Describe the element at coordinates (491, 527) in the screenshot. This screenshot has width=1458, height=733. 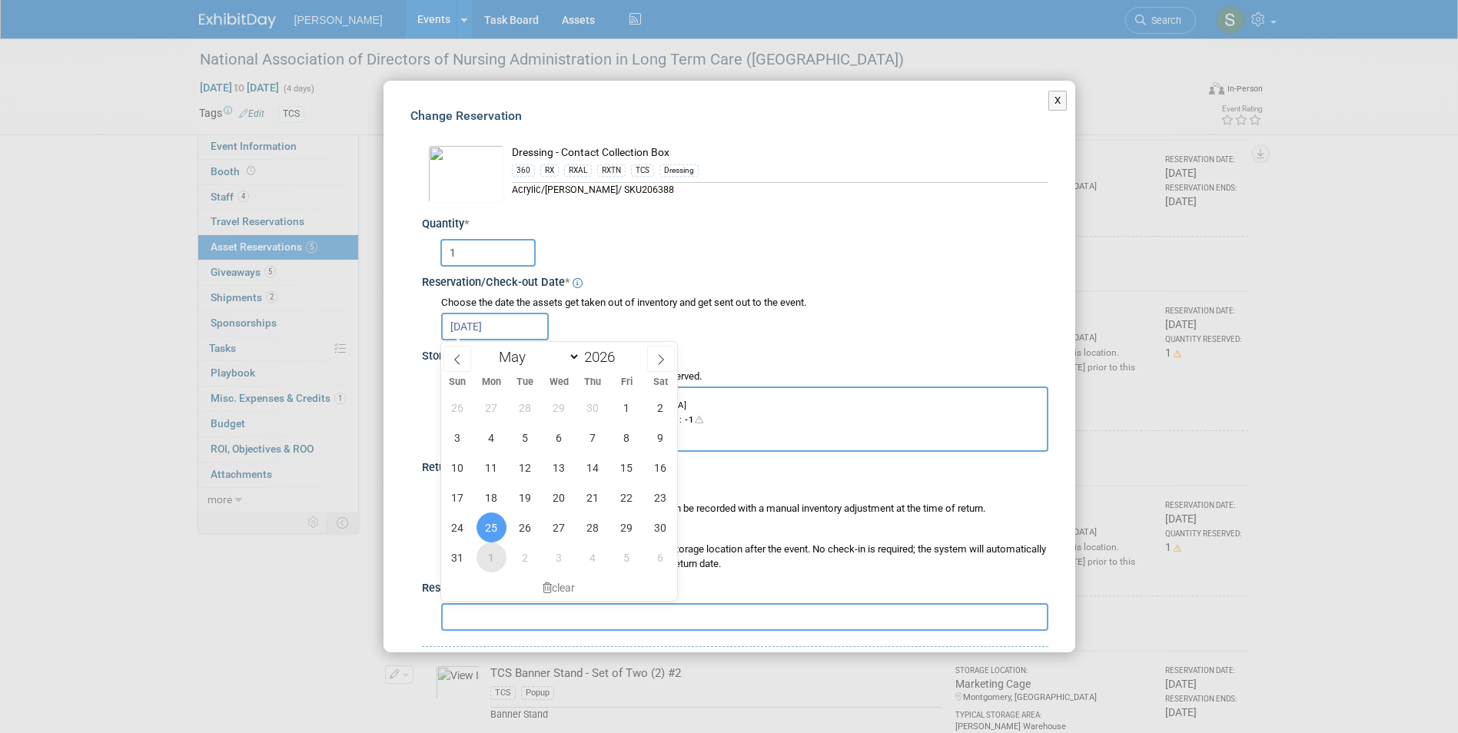
I see `span: May 25, 2026` at that location.